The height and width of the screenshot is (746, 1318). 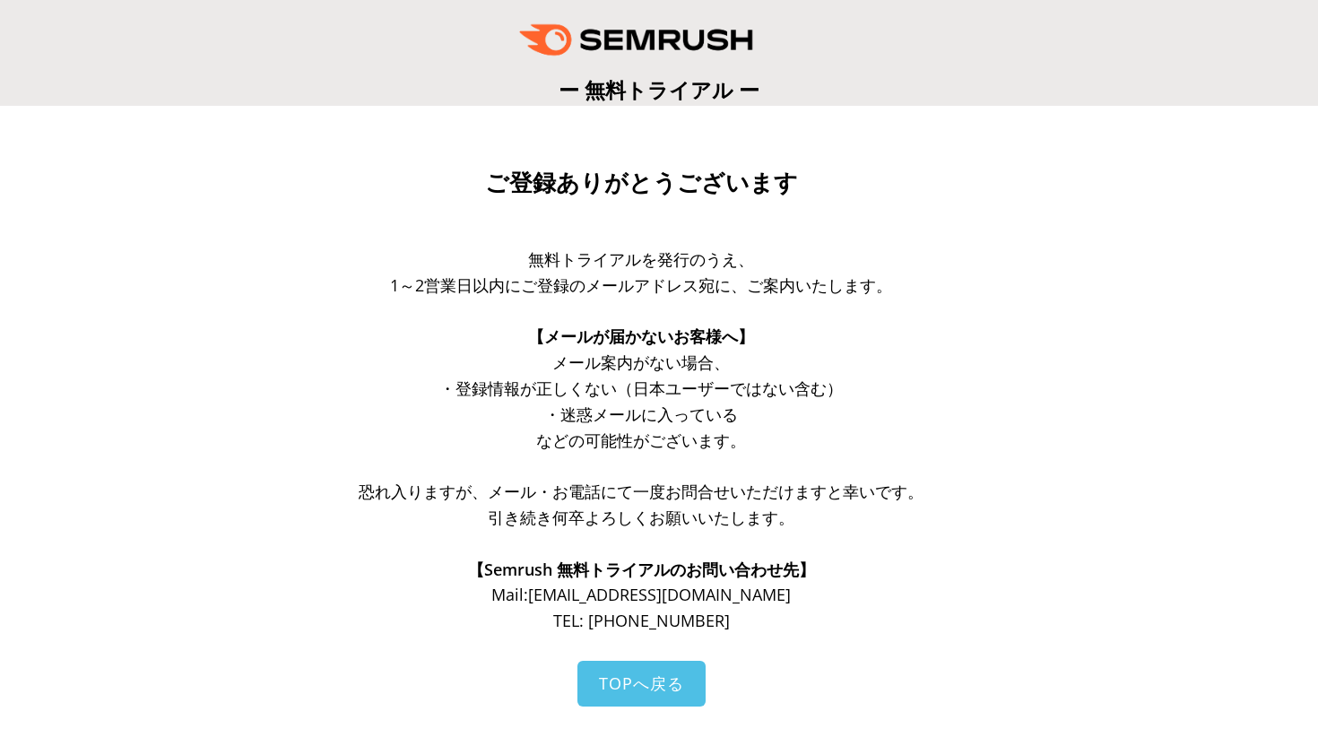 I want to click on span: 引き続き何卒よろしくお願いいたします。, so click(x=641, y=517).